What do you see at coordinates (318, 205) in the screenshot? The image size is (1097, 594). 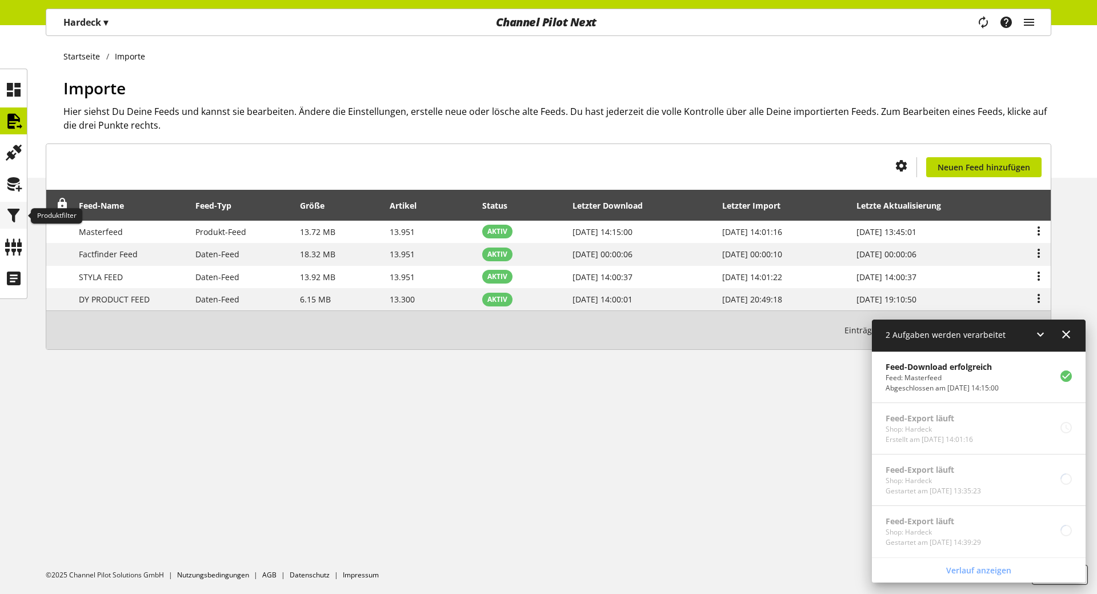 I see `div: Größe` at bounding box center [318, 205].